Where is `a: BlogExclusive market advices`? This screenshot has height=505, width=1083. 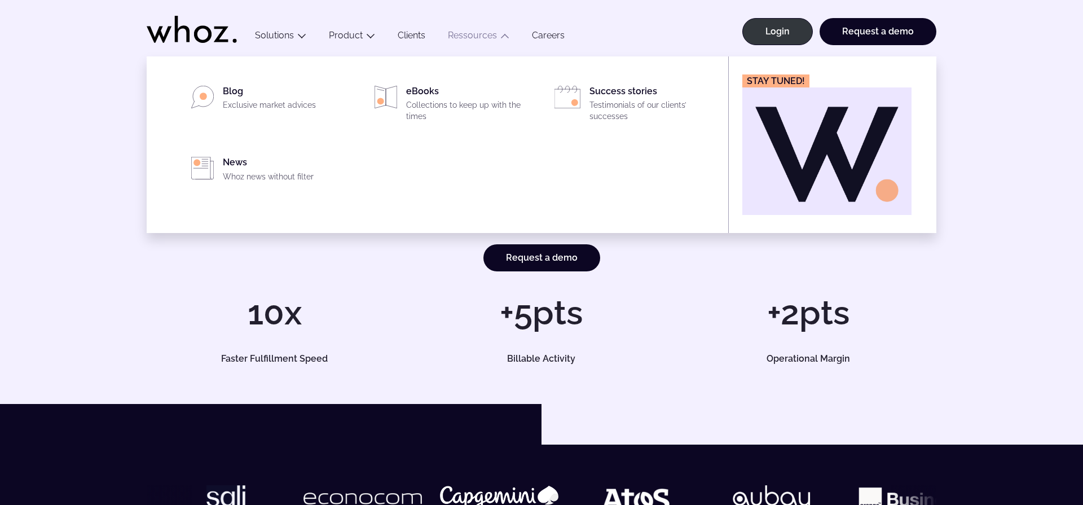
a: BlogExclusive market advices is located at coordinates (263, 100).